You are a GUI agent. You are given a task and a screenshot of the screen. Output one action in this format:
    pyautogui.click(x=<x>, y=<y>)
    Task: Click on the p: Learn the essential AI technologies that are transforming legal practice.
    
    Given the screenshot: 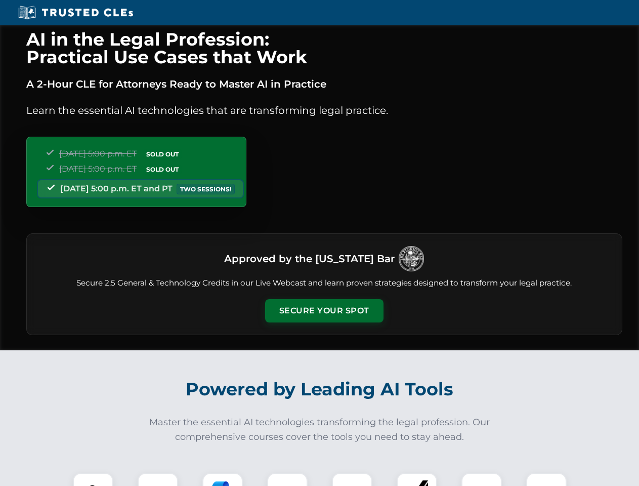 What is the action you would take?
    pyautogui.click(x=324, y=110)
    